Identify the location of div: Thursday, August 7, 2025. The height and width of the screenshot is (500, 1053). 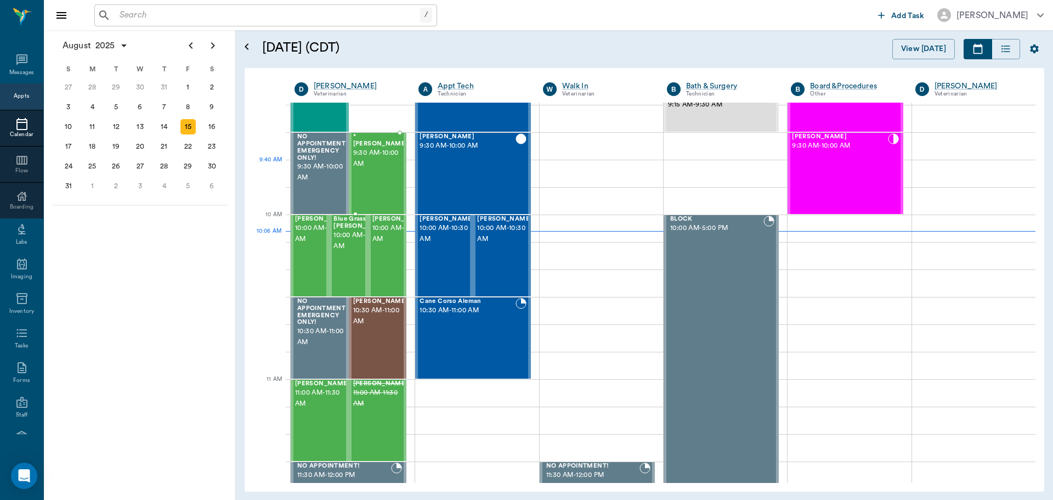
(164, 107).